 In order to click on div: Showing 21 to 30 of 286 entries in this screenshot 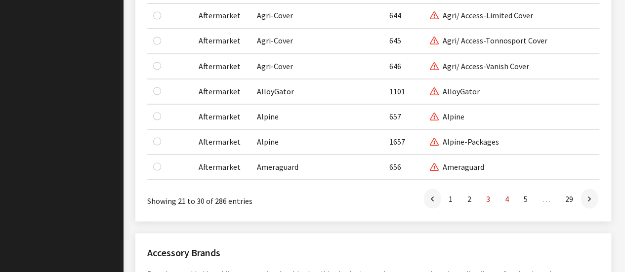, I will do `click(238, 197)`.